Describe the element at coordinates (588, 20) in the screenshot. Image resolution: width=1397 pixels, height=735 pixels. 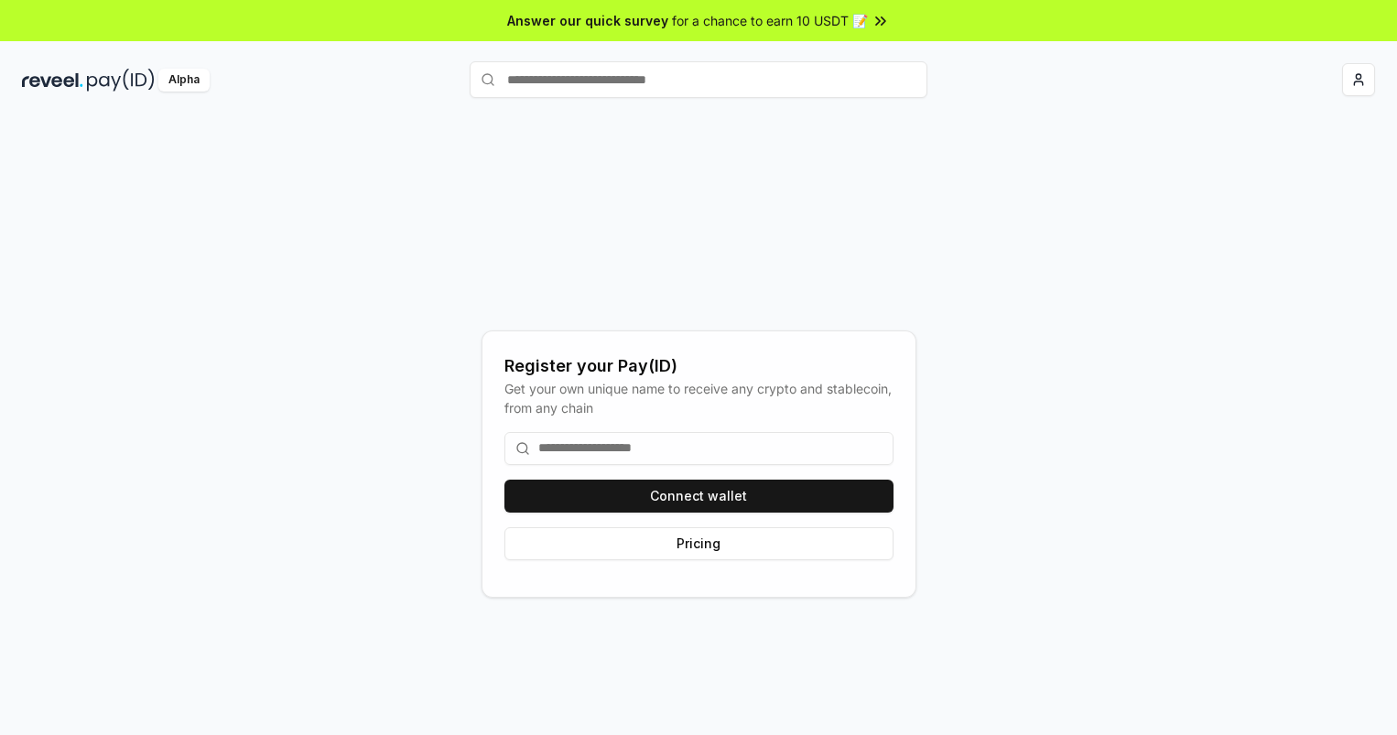
I see `span: Answer our quick survey` at that location.